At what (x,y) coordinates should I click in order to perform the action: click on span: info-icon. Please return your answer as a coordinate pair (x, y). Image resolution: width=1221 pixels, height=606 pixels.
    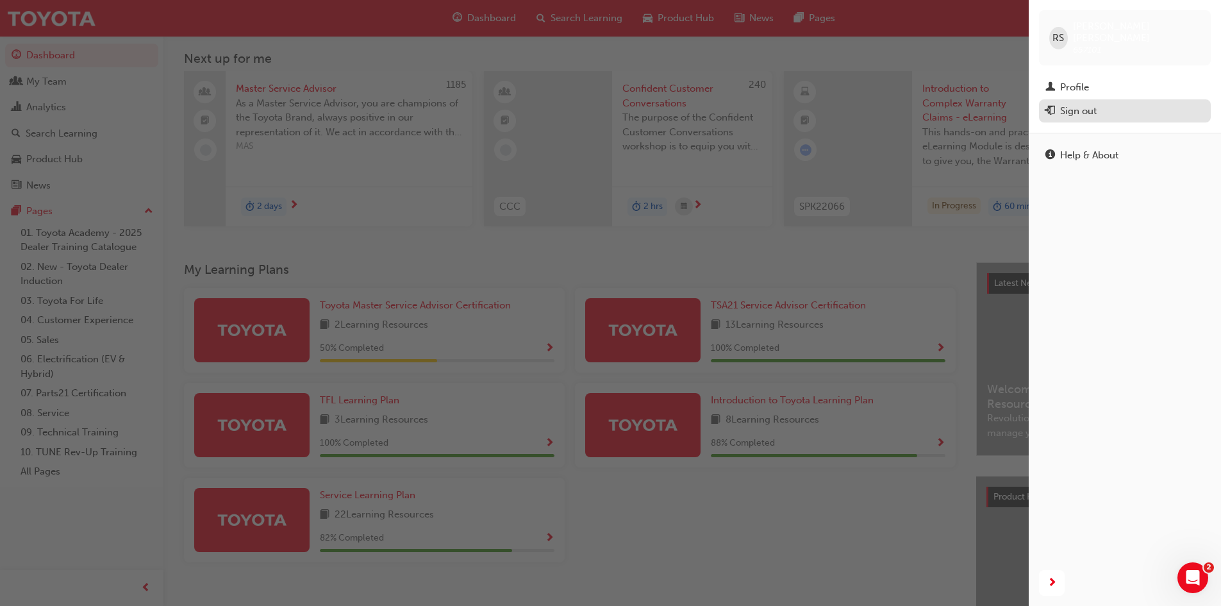
    Looking at the image, I should click on (1050, 156).